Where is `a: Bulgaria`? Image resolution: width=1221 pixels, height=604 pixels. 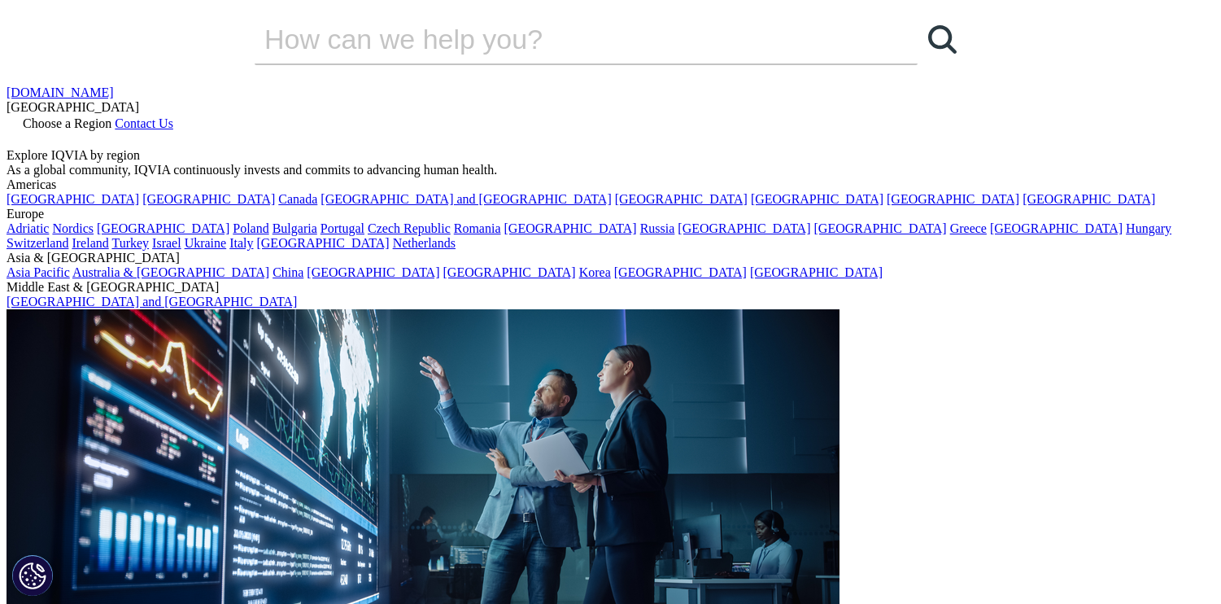
a: Bulgaria is located at coordinates (295, 228).